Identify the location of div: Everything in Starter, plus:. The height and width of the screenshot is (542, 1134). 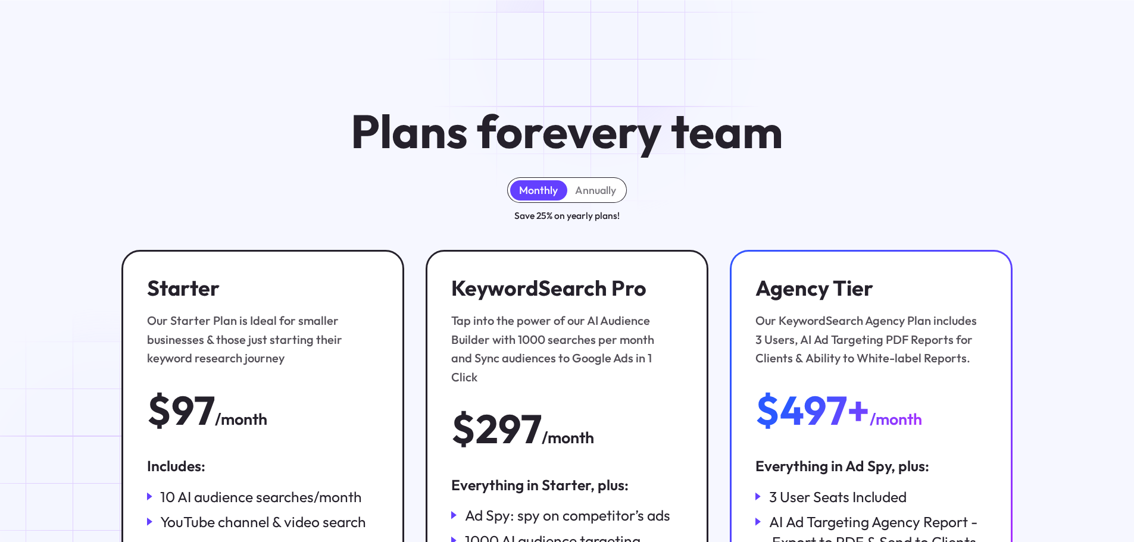
(567, 485).